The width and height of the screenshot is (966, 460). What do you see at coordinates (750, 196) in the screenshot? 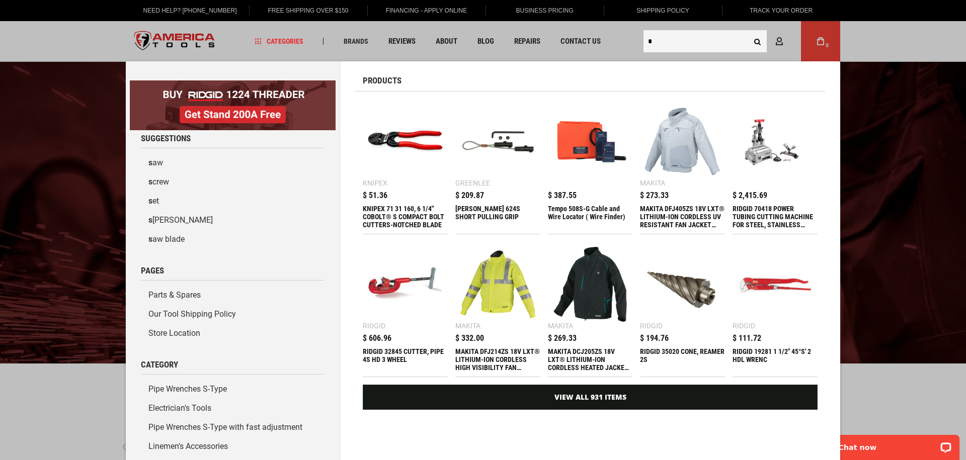
I see `span: $ 2,415.69` at bounding box center [750, 196].